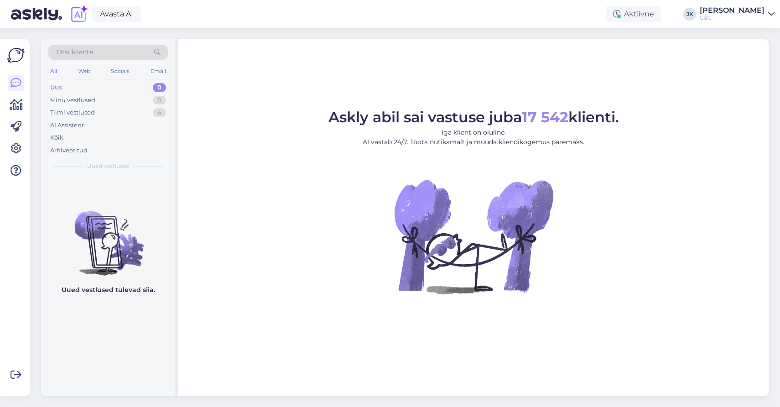 Image resolution: width=780 pixels, height=407 pixels. Describe the element at coordinates (108, 289) in the screenshot. I see `p: Uued vestlused tulevad siia.` at that location.